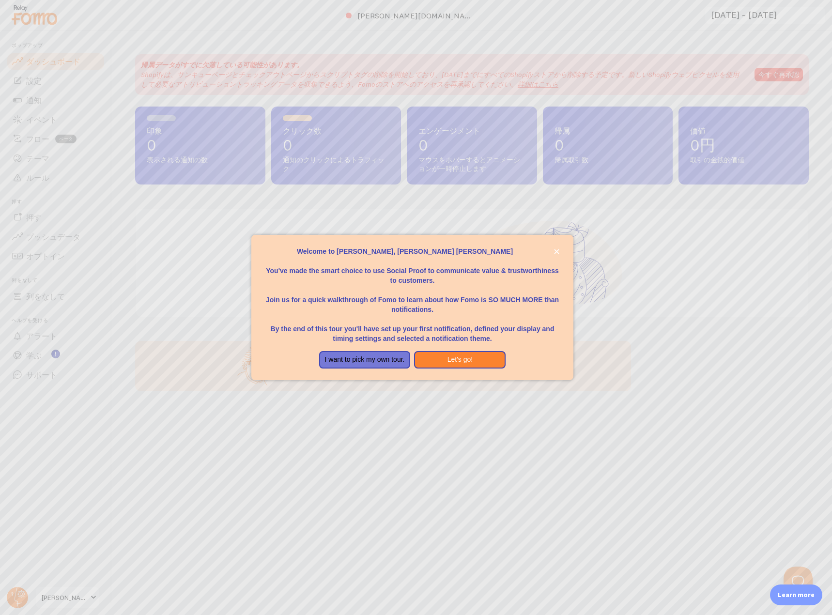 This screenshot has width=832, height=615. I want to click on div: Welcome to Fomo, 貴史 江田 🧡You&amp;#39;ve made the smart choice to use Social Proof to communicate v..., so click(412, 308).